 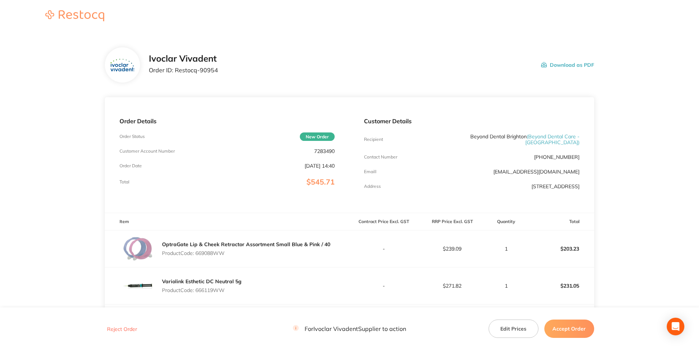 I want to click on img: Restocq logo, so click(x=75, y=16).